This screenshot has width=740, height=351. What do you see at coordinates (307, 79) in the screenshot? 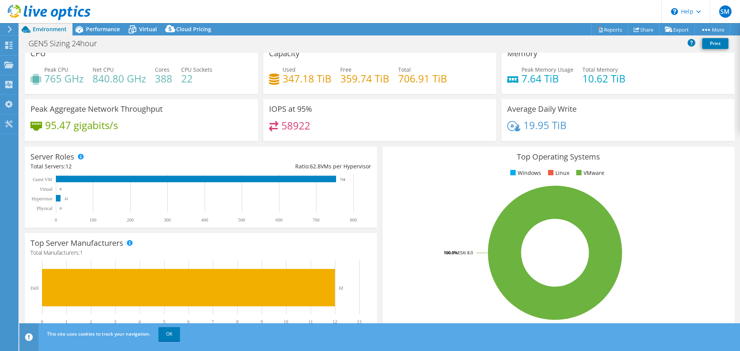
I see `h4: 347.18 TiB` at bounding box center [307, 79].